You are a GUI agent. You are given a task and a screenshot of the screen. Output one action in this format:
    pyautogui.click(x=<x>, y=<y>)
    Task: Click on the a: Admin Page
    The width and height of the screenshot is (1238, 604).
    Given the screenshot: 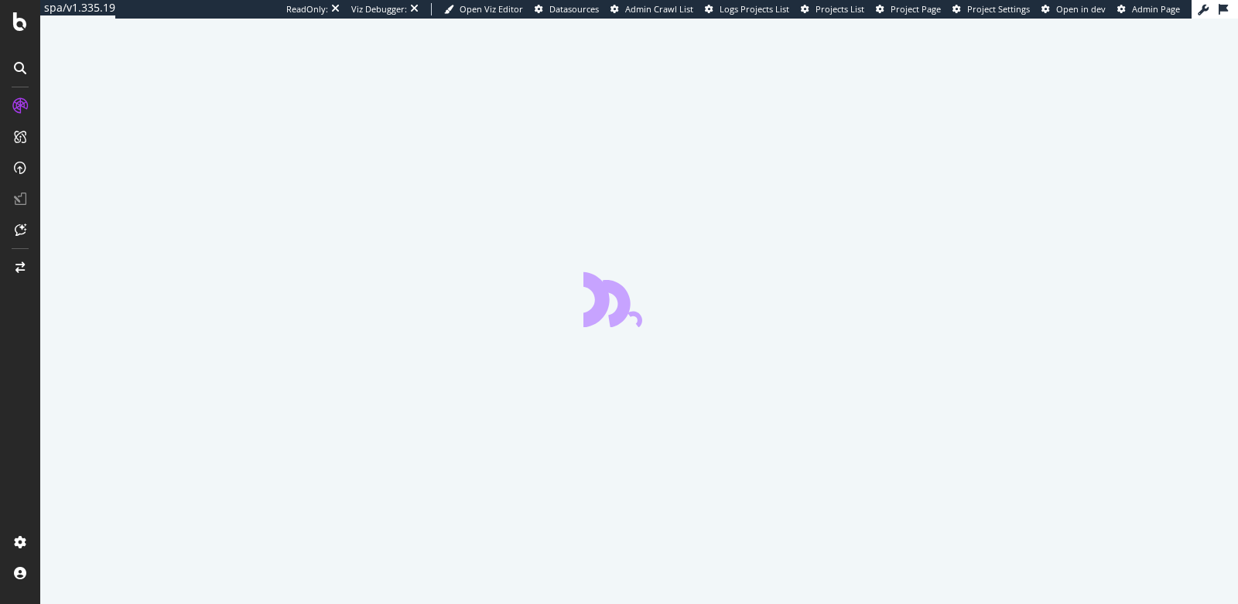 What is the action you would take?
    pyautogui.click(x=1149, y=9)
    